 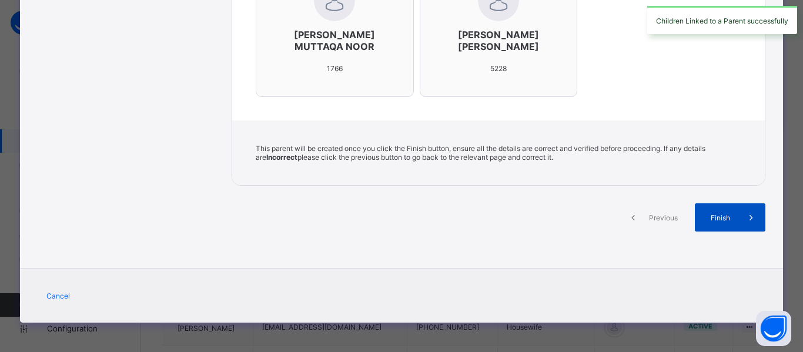 I want to click on div: Children Linked to a Parent successfully, so click(x=722, y=20).